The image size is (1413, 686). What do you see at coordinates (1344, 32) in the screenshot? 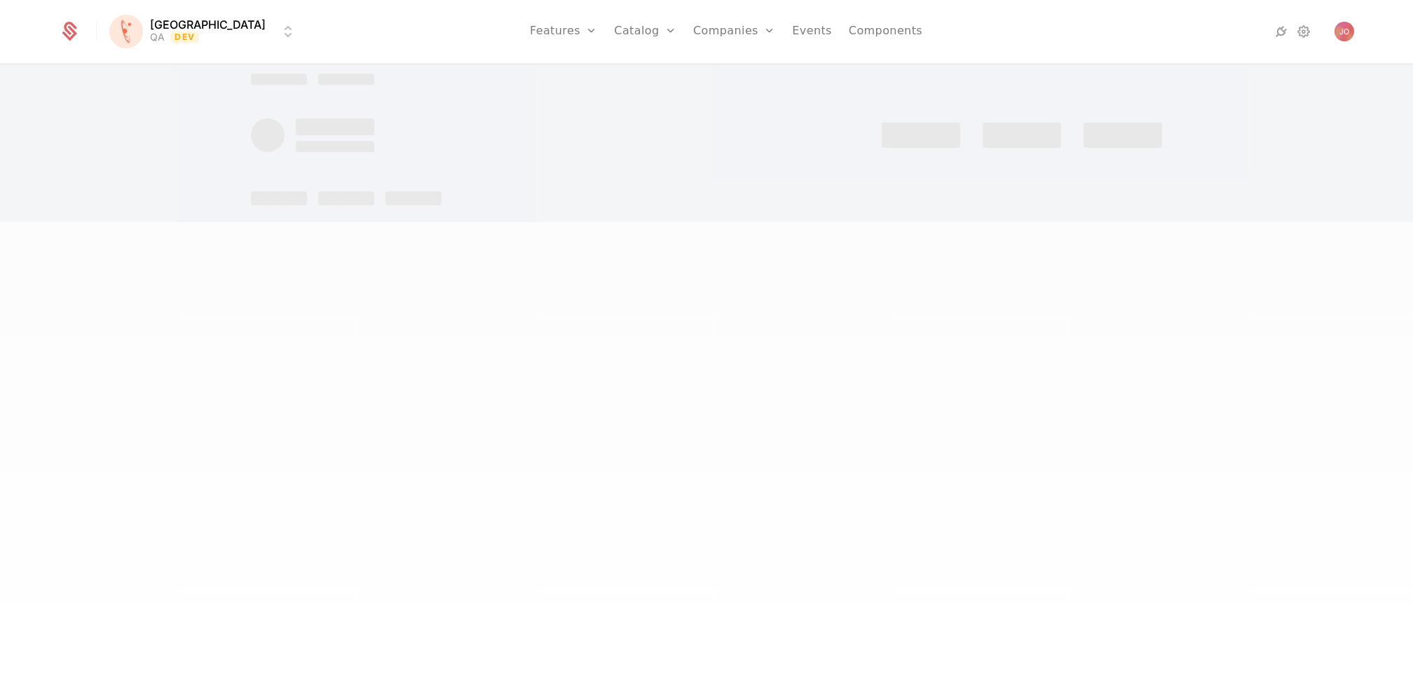
I see `button: Open user button` at bounding box center [1344, 32].